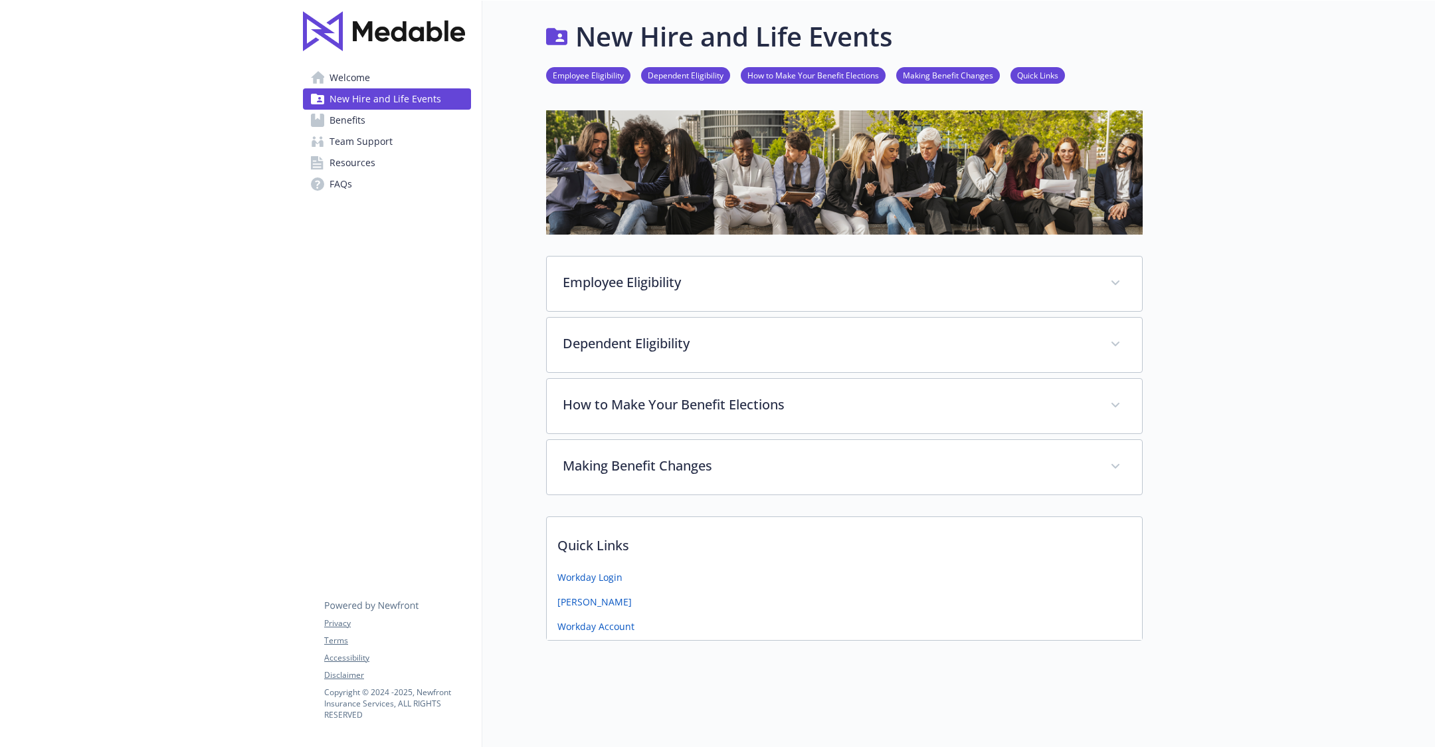 This screenshot has width=1435, height=747. I want to click on a: Team Support, so click(387, 142).